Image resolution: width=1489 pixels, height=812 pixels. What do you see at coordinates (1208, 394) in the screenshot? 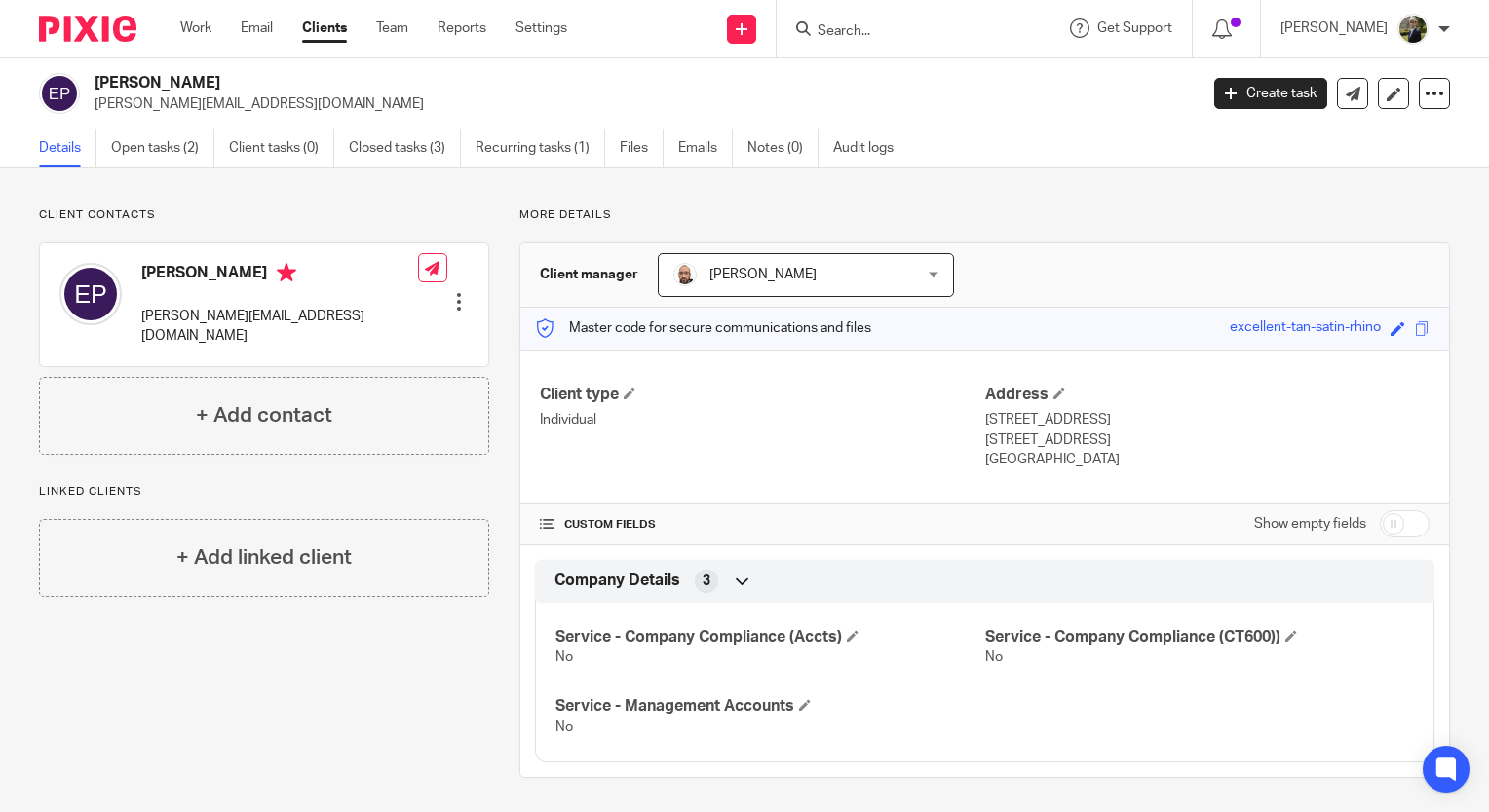
I see `h4: Address` at bounding box center [1208, 394].